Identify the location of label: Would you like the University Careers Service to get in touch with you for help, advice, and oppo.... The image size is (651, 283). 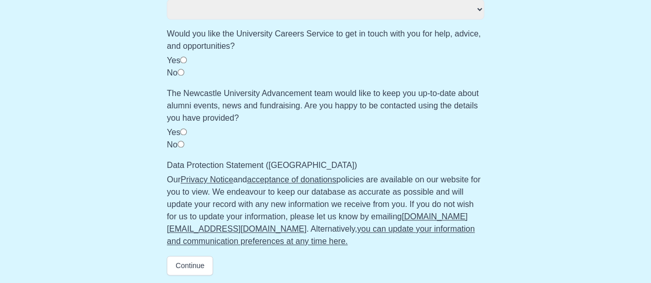
(325, 40).